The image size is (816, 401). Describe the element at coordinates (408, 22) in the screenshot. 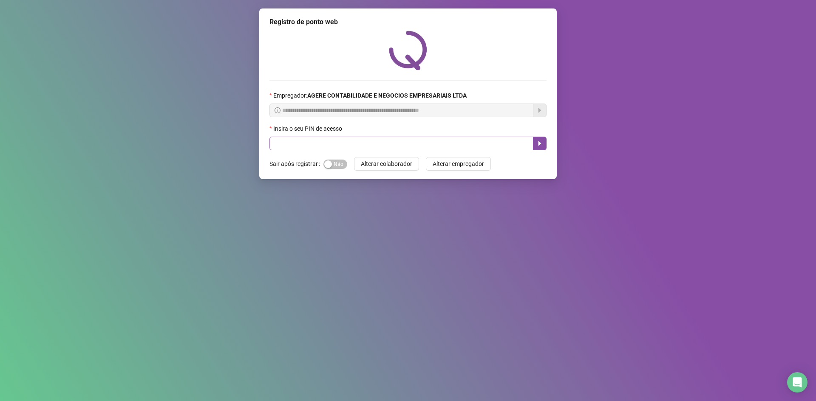

I see `div: Registro de ponto web` at that location.